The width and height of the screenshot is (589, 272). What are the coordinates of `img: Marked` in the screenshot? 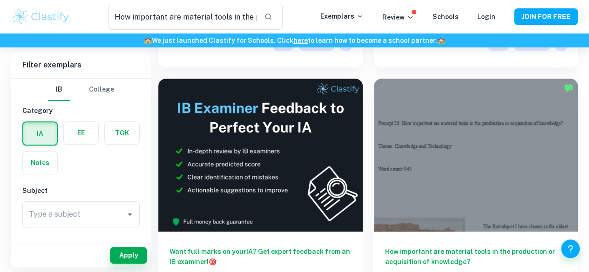 It's located at (568, 88).